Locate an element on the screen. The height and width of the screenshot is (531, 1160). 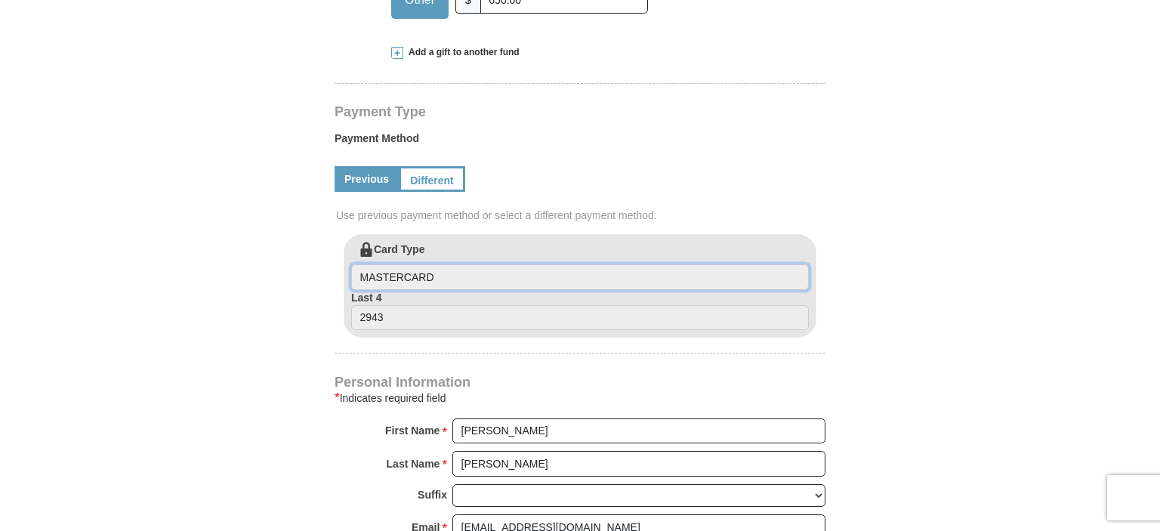
label: Last 4 is located at coordinates (580, 310).